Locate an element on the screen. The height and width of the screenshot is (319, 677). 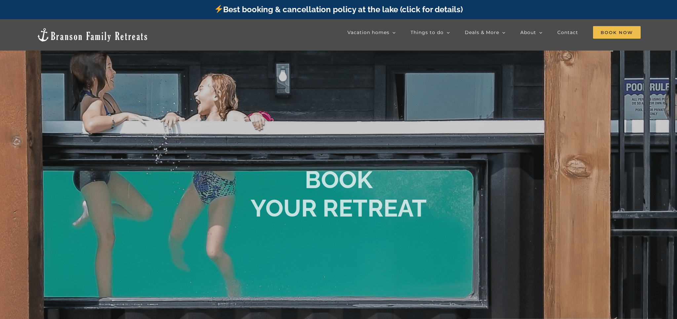
a: Contact is located at coordinates (567, 32).